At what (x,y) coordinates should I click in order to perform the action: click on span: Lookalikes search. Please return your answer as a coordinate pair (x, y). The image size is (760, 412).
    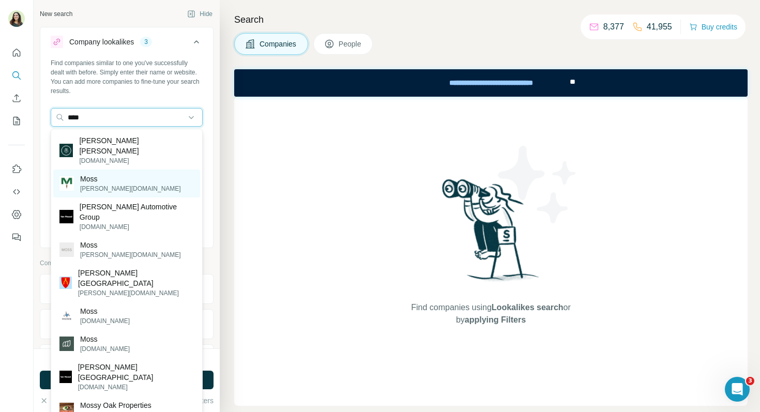
    Looking at the image, I should click on (527, 307).